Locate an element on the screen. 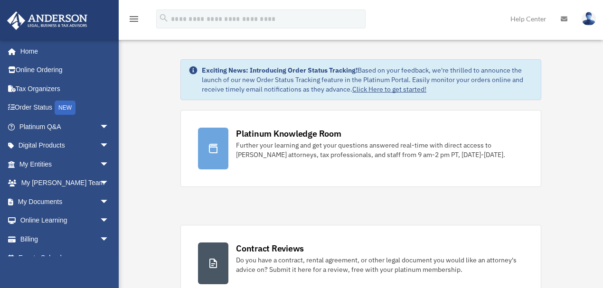 The image size is (603, 288). a: Home is located at coordinates (63, 51).